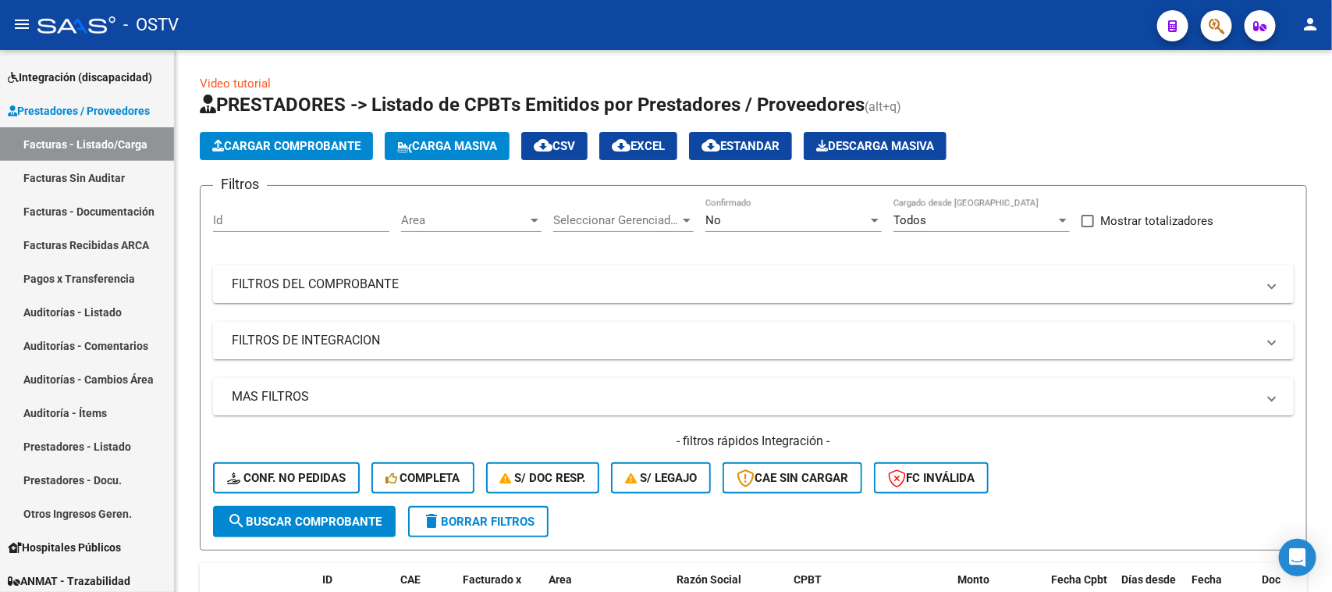  Describe the element at coordinates (910, 220) in the screenshot. I see `span: Todos` at that location.